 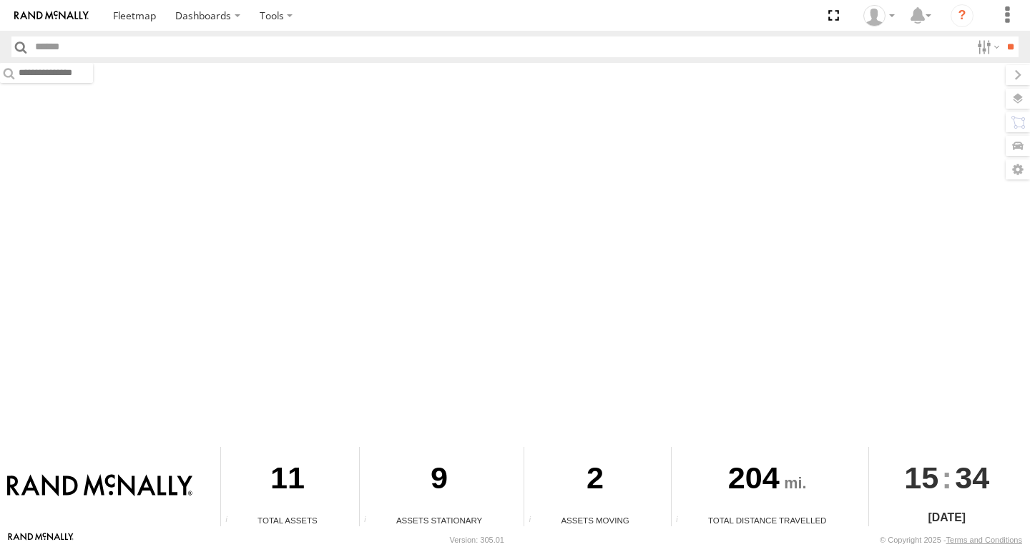 I want to click on div: Total distance travelled by all assets within specified date range and applied filters, so click(x=683, y=521).